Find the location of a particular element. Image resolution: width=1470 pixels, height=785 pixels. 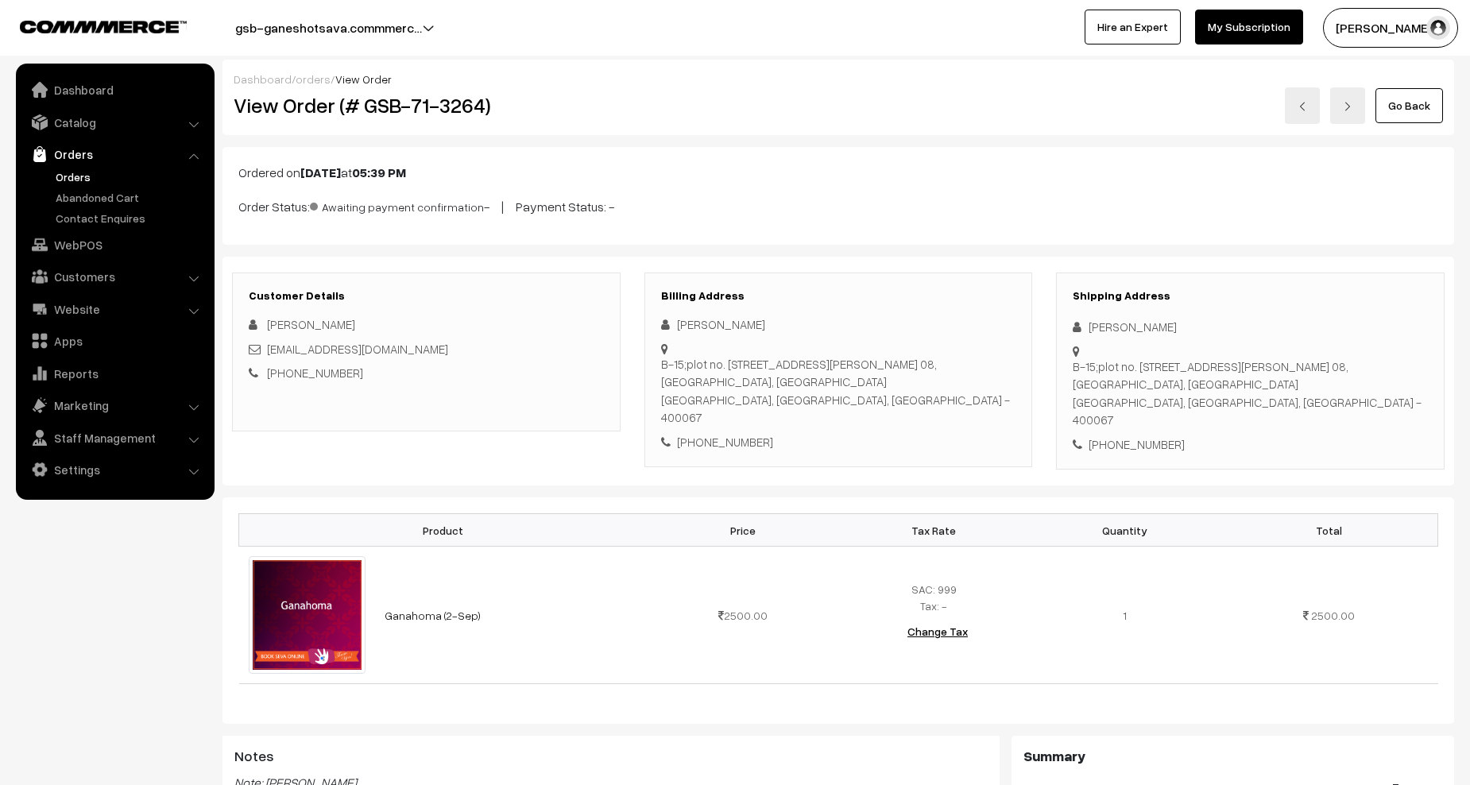

a: Settings is located at coordinates (114, 470).